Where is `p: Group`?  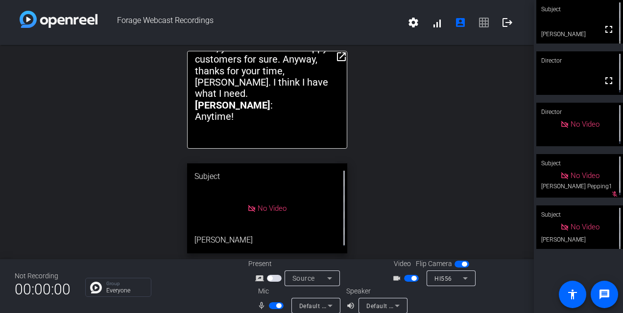
p: Group is located at coordinates (126, 284).